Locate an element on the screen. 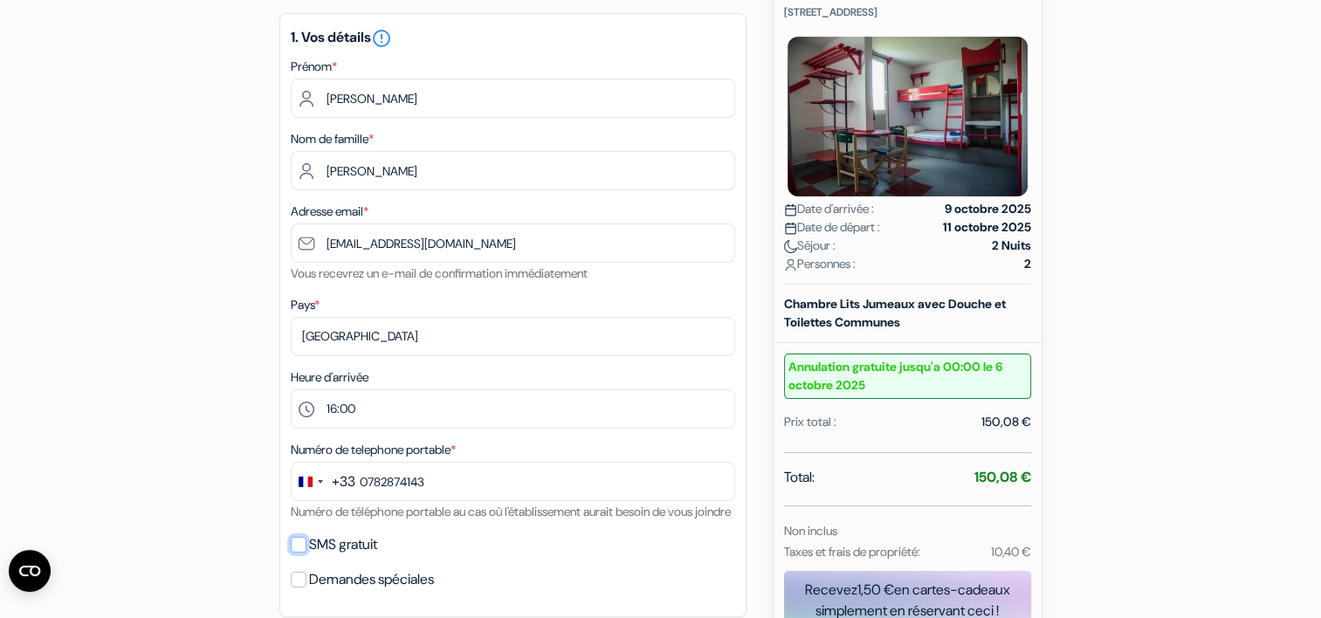 Image resolution: width=1321 pixels, height=618 pixels. i: error_outline is located at coordinates (382, 38).